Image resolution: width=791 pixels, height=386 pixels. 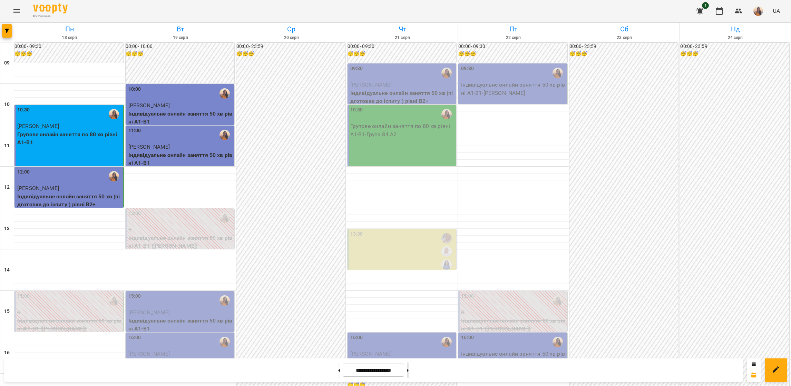 What do you see at coordinates (7, 270) in the screenshot?
I see `h6: 14` at bounding box center [7, 270].